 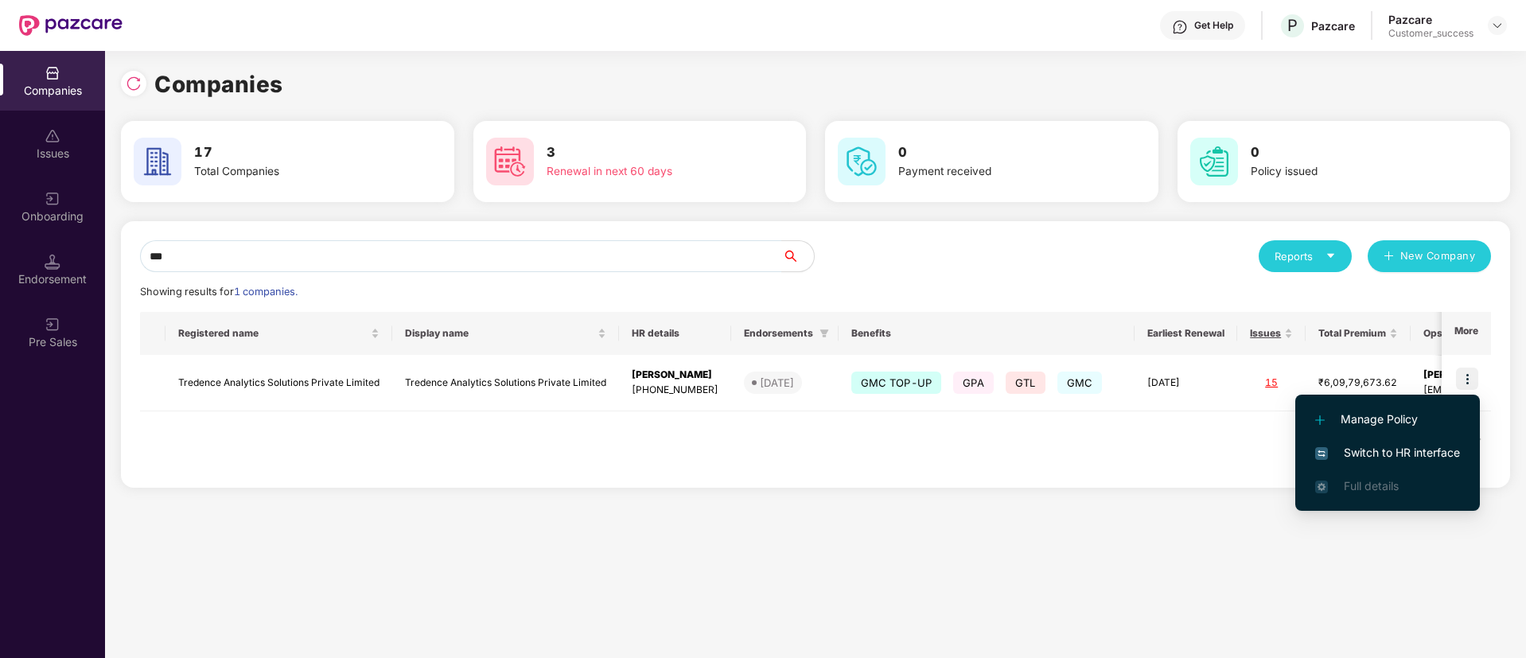 What do you see at coordinates (1371, 485) in the screenshot?
I see `span: Full details` at bounding box center [1371, 485].